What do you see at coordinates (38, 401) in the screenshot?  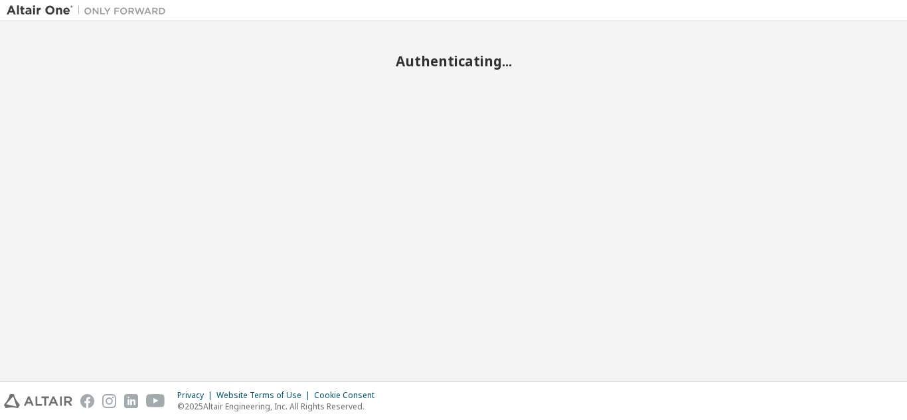 I see `img: altair_logo.svg` at bounding box center [38, 401].